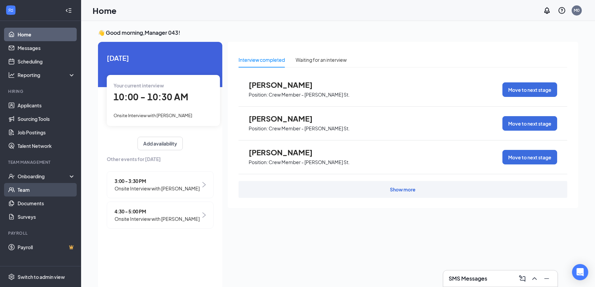 The image size is (595, 287). What do you see at coordinates (160, 144) in the screenshot?
I see `button: Add availability` at bounding box center [160, 144].